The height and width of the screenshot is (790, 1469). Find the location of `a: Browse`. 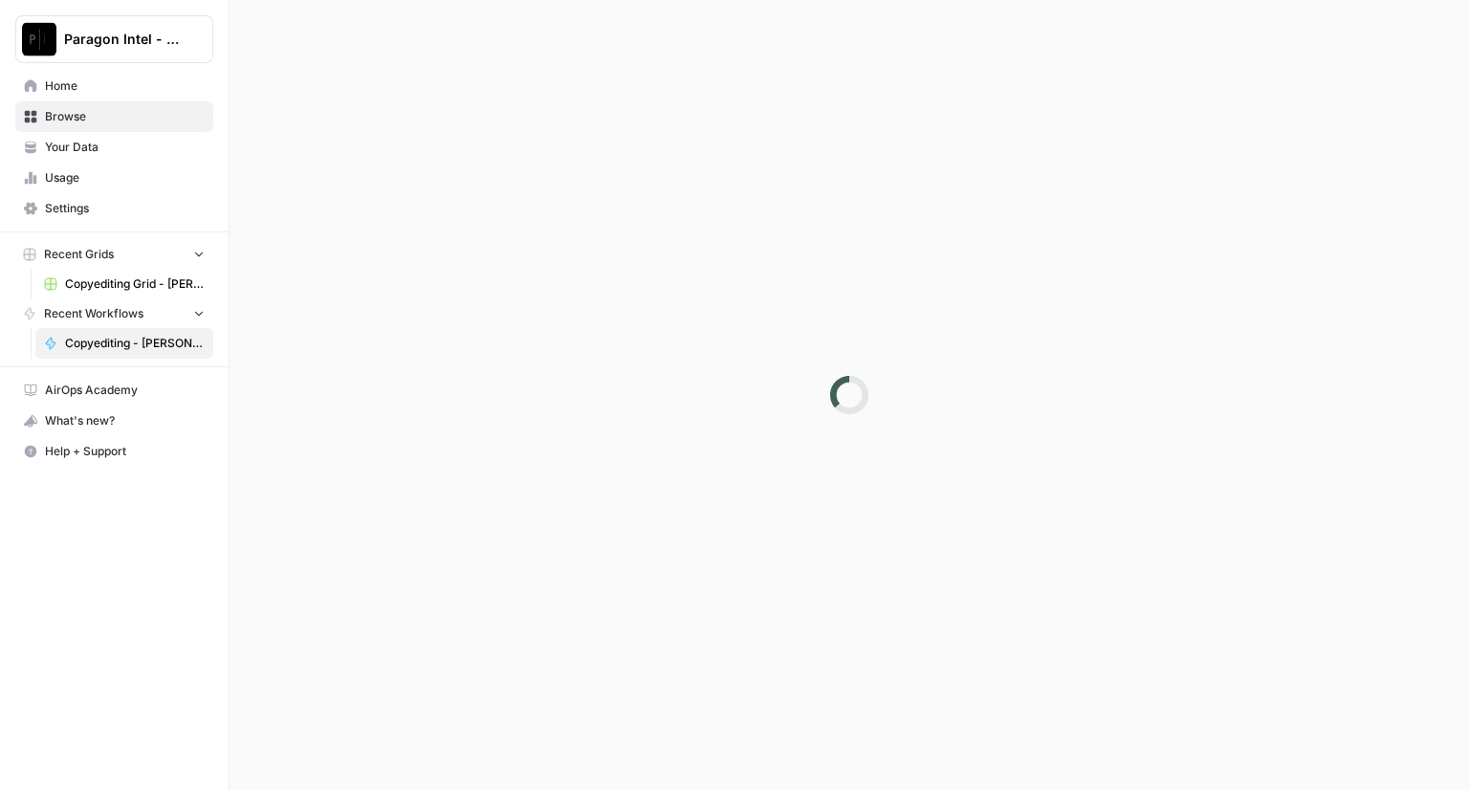

a: Browse is located at coordinates (114, 117).